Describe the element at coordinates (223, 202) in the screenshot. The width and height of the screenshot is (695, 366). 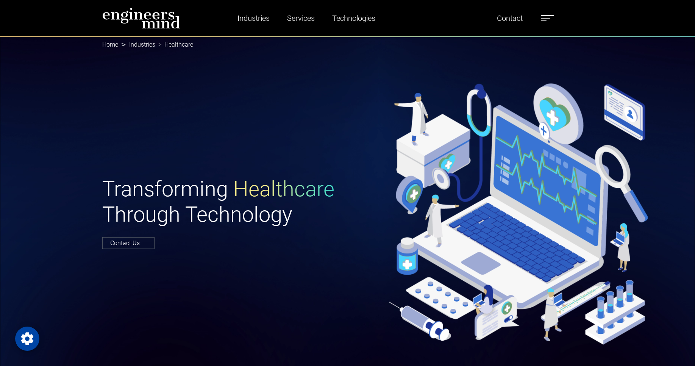
I see `h1: Transforming Through Technology` at that location.